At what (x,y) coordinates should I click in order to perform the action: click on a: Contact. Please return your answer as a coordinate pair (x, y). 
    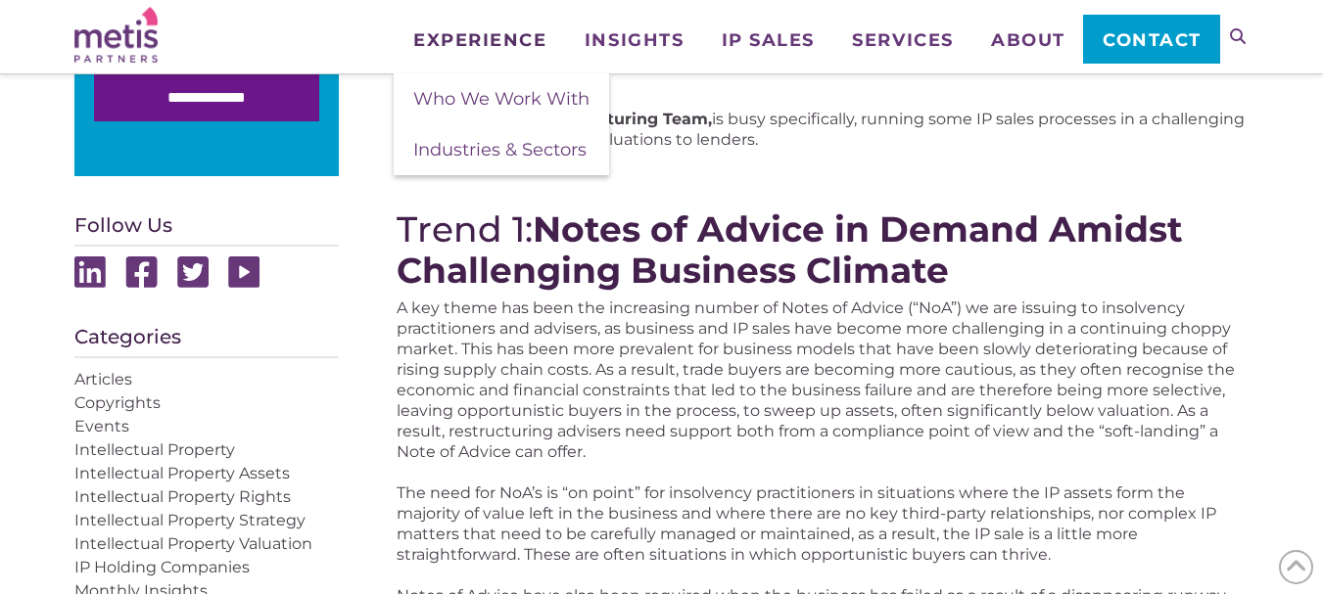
    Looking at the image, I should click on (1150, 39).